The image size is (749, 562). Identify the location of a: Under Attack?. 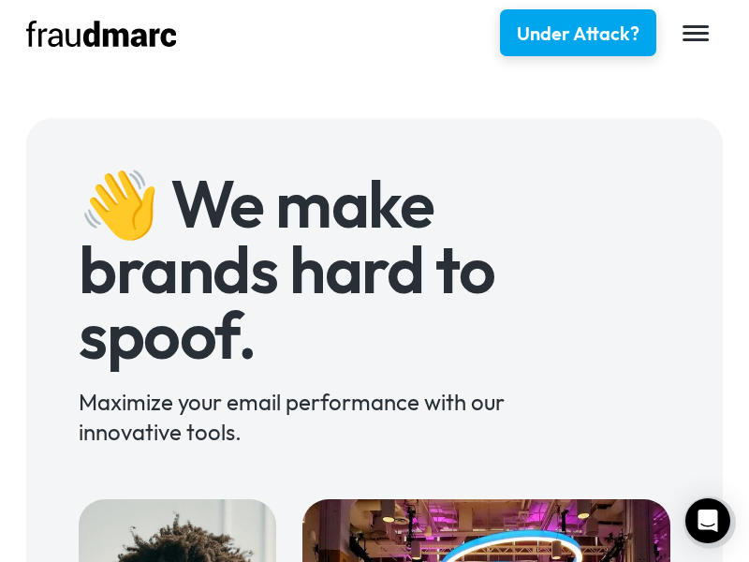
(578, 33).